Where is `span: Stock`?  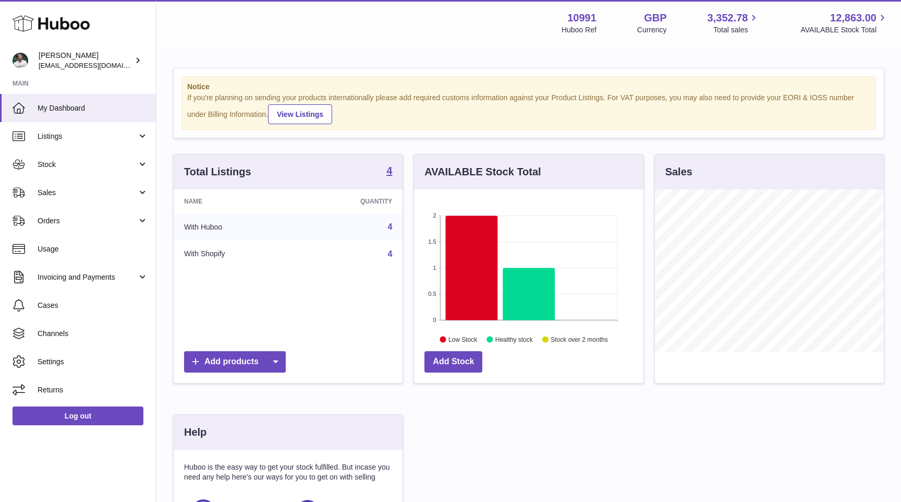 span: Stock is located at coordinates (87, 164).